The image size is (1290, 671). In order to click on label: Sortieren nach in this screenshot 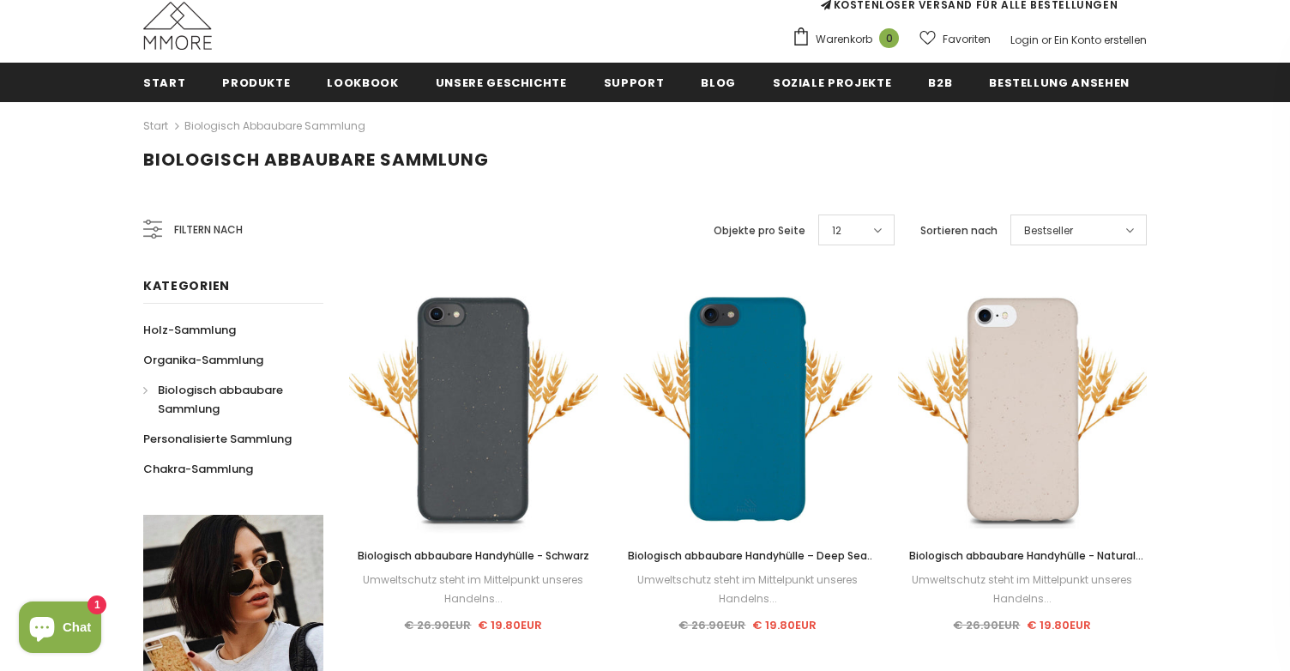, I will do `click(959, 231)`.